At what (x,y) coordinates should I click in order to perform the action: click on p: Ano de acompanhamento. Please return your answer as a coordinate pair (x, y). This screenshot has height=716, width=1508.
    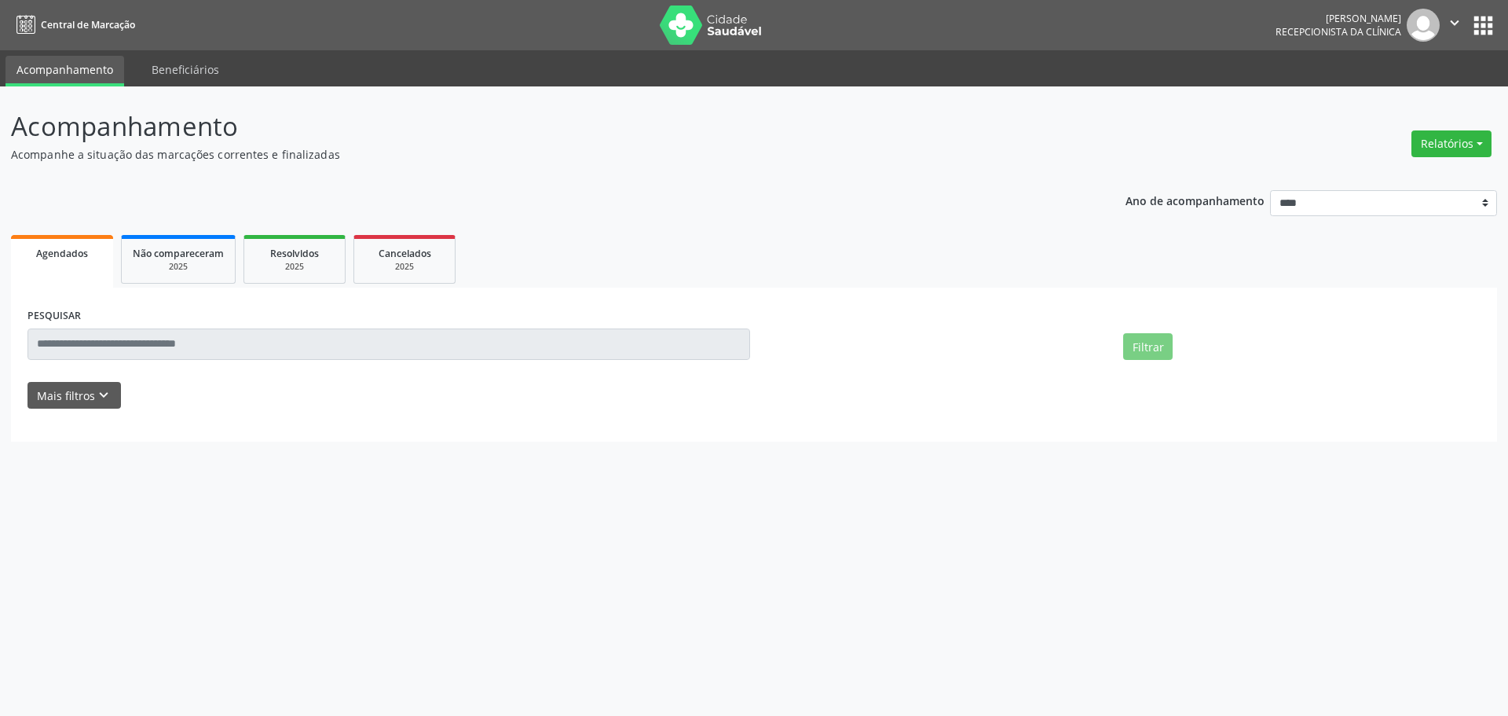
    Looking at the image, I should click on (1195, 200).